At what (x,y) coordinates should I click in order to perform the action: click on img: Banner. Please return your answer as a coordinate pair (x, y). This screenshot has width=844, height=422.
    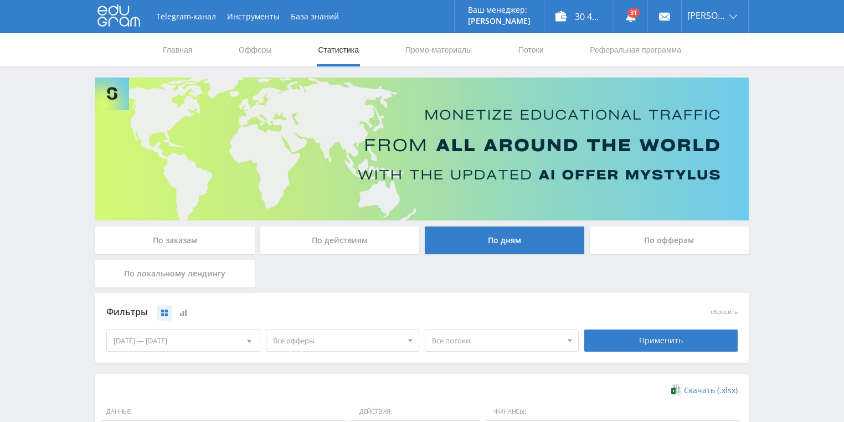
    Looking at the image, I should click on (422, 149).